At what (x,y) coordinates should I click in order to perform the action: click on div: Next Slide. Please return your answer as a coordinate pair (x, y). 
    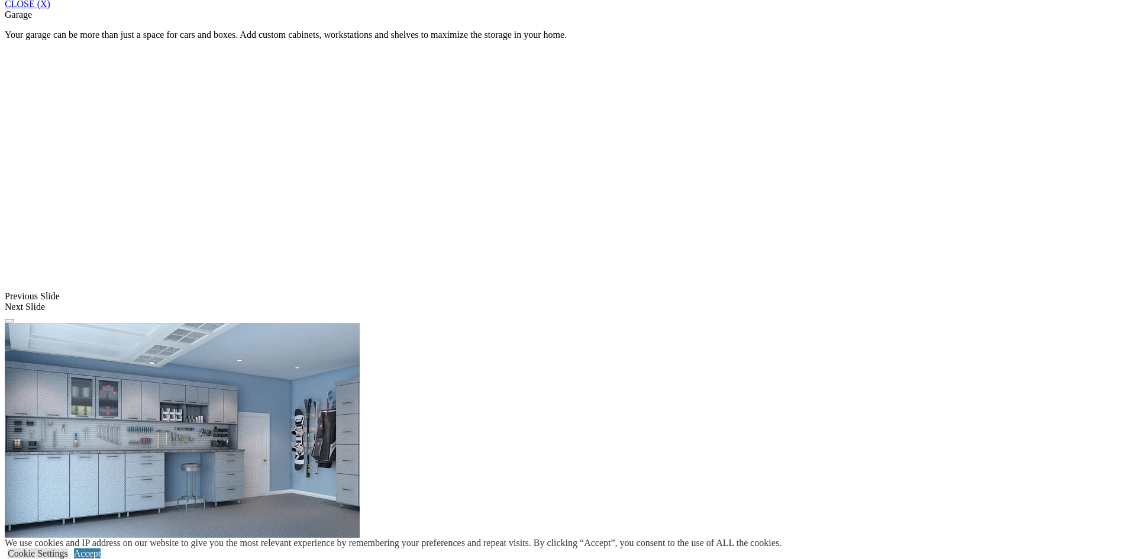
    Looking at the image, I should click on (563, 307).